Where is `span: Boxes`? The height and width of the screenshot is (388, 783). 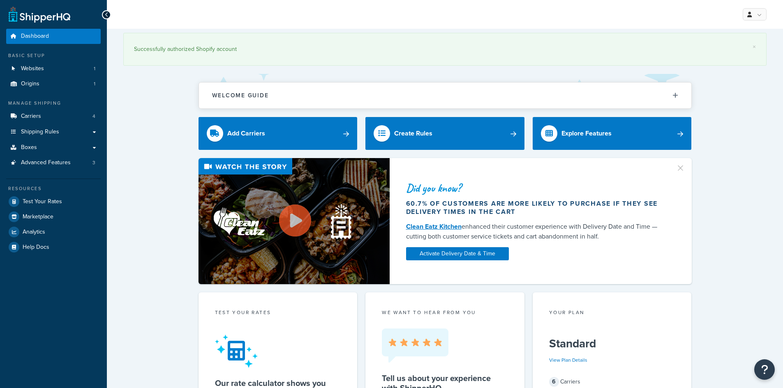 span: Boxes is located at coordinates (29, 148).